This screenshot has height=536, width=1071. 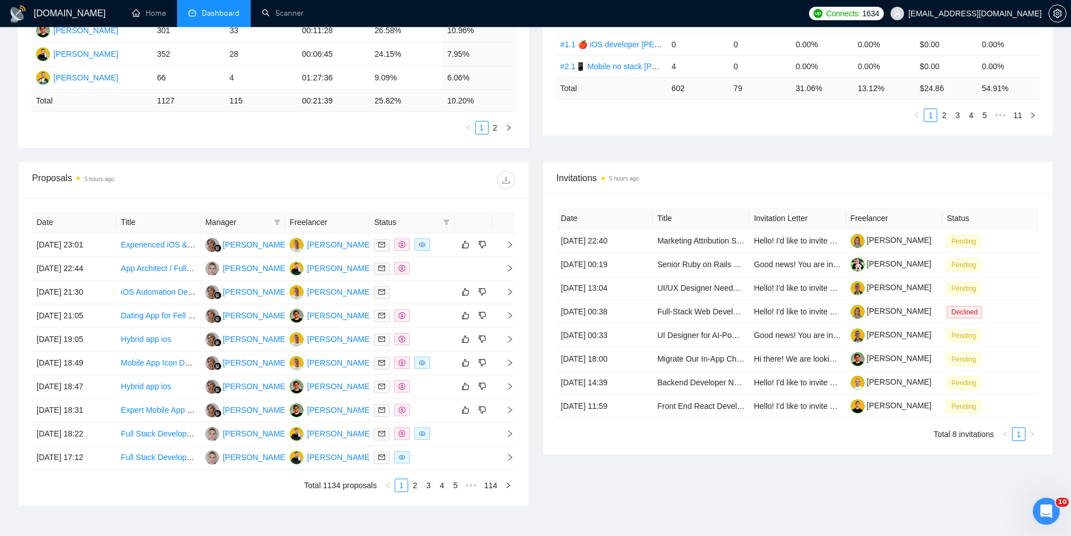 I want to click on img: c1ESpZnXwzlrArKnn7MKPTpfOj7NcwVqHnGRBdX-DT7suLzHwCAUCTK-HoVTjy6GgZ, so click(x=857, y=406).